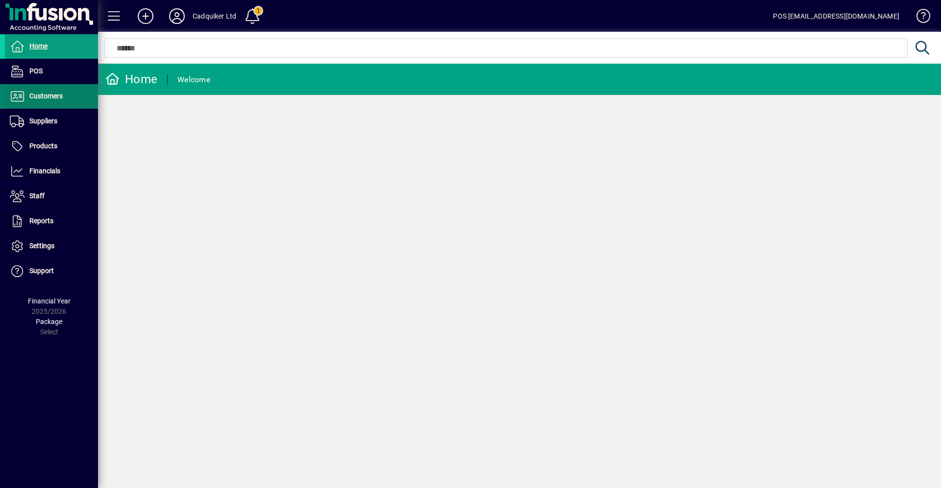 This screenshot has width=941, height=488. Describe the element at coordinates (51, 171) in the screenshot. I see `a: Financials` at that location.